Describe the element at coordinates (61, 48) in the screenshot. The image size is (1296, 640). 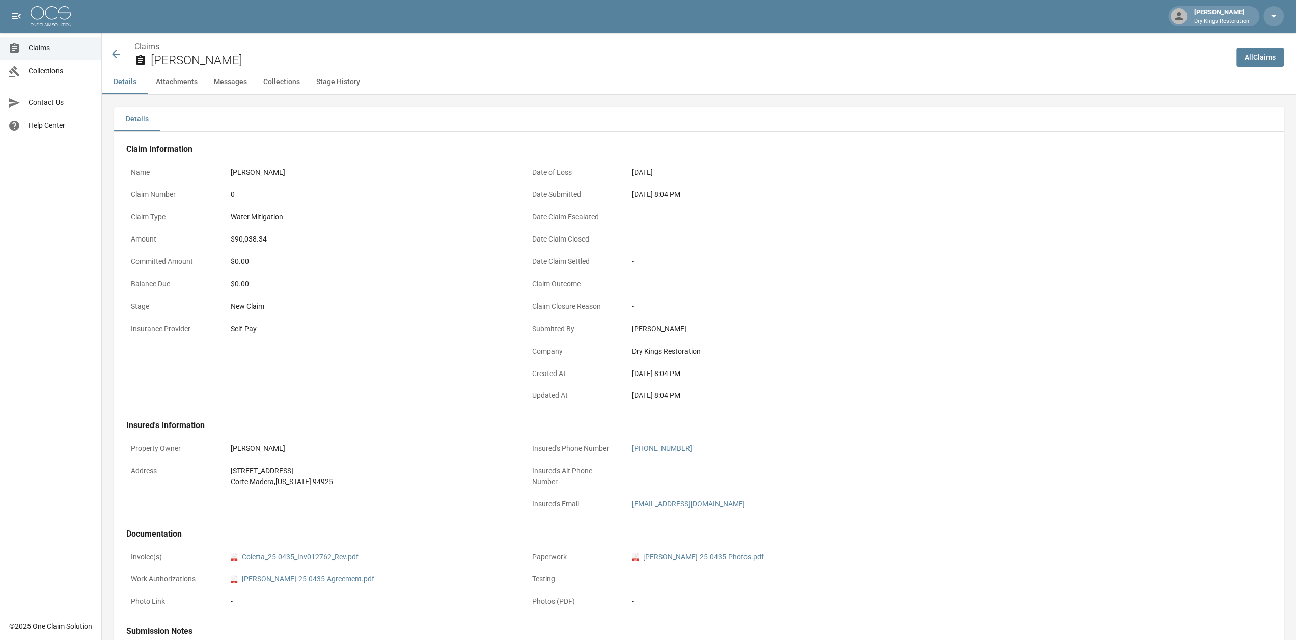
I see `span: Claims` at that location.